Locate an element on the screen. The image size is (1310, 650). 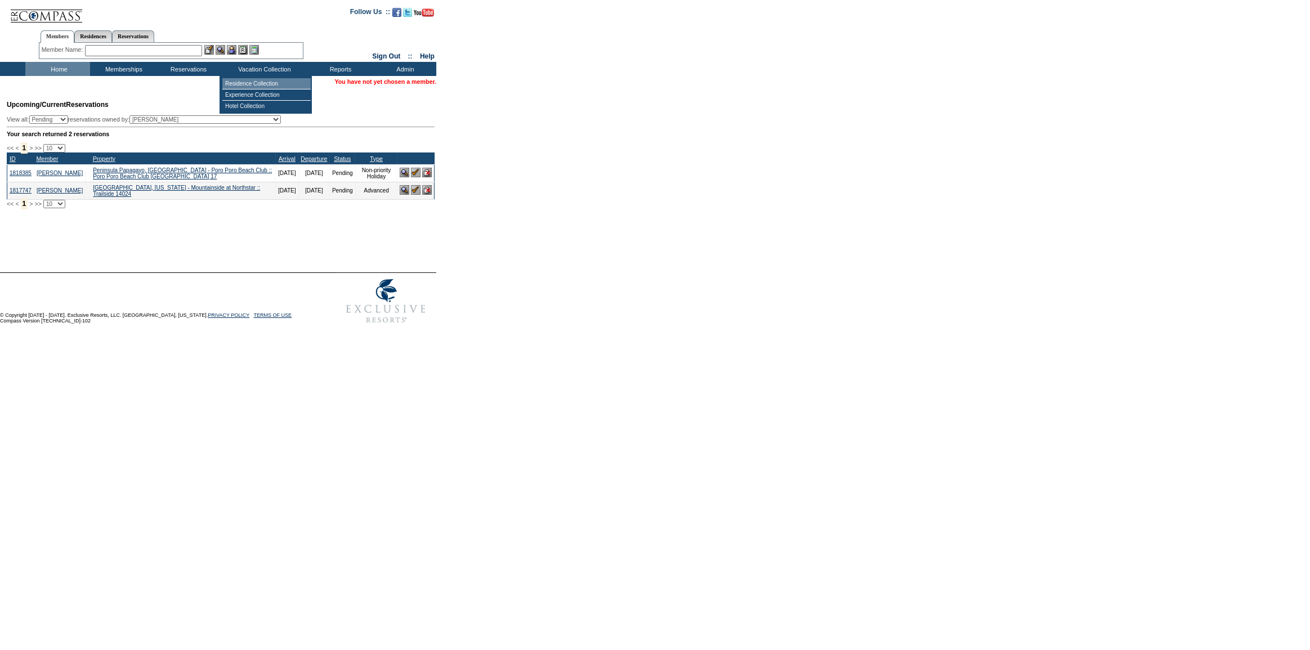
a: Type is located at coordinates (376, 159).